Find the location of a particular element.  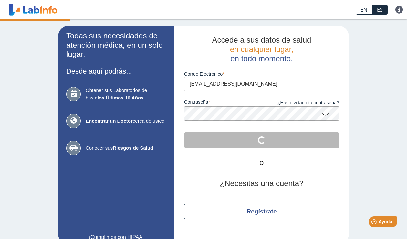

span: Obtener sus Laboratorios de hasta is located at coordinates (126, 94).